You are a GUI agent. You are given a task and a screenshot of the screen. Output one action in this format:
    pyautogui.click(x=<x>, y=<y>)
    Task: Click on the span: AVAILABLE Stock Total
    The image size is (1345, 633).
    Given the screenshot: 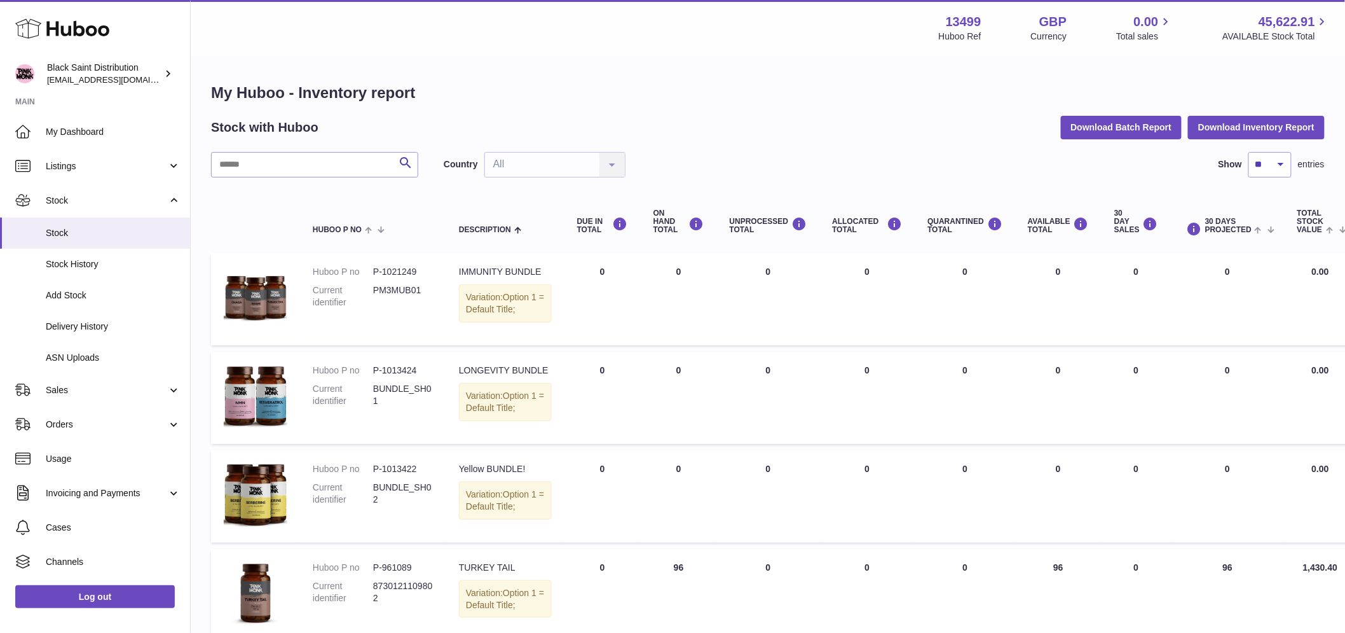 What is the action you would take?
    pyautogui.click(x=1276, y=36)
    